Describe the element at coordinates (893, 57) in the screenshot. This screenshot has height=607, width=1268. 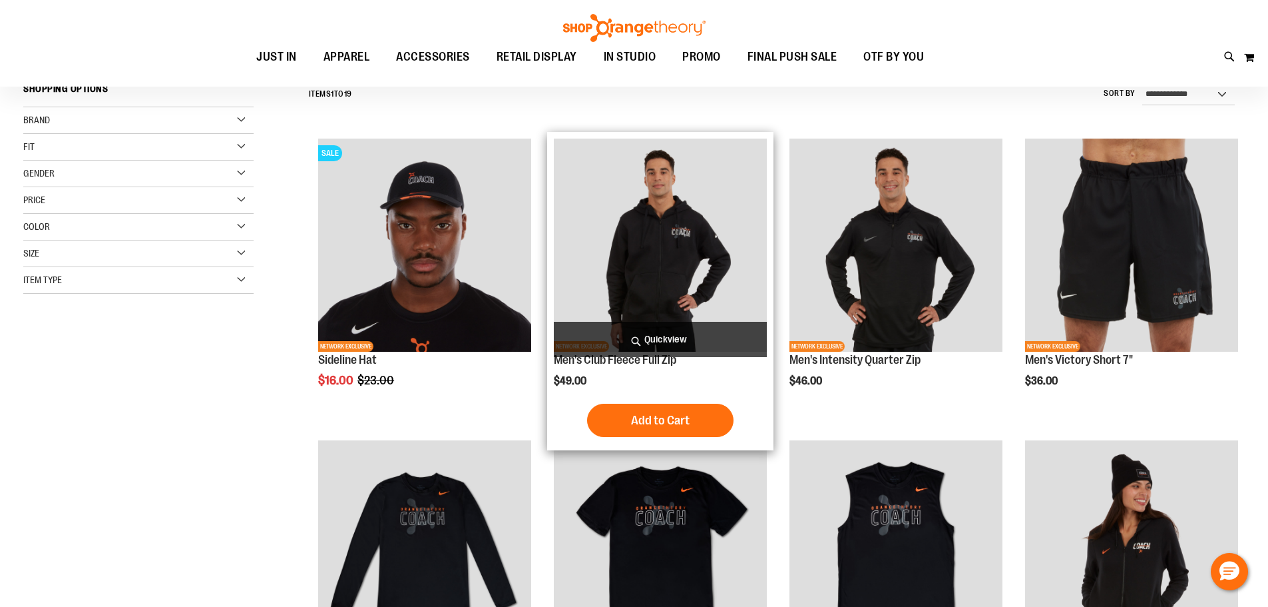
I see `span: OTF BY YOU` at that location.